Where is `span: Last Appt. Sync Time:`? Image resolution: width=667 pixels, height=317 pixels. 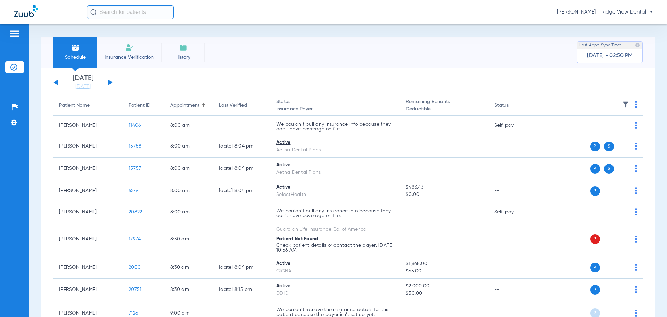
span: Last Appt. Sync Time: is located at coordinates (600, 45).